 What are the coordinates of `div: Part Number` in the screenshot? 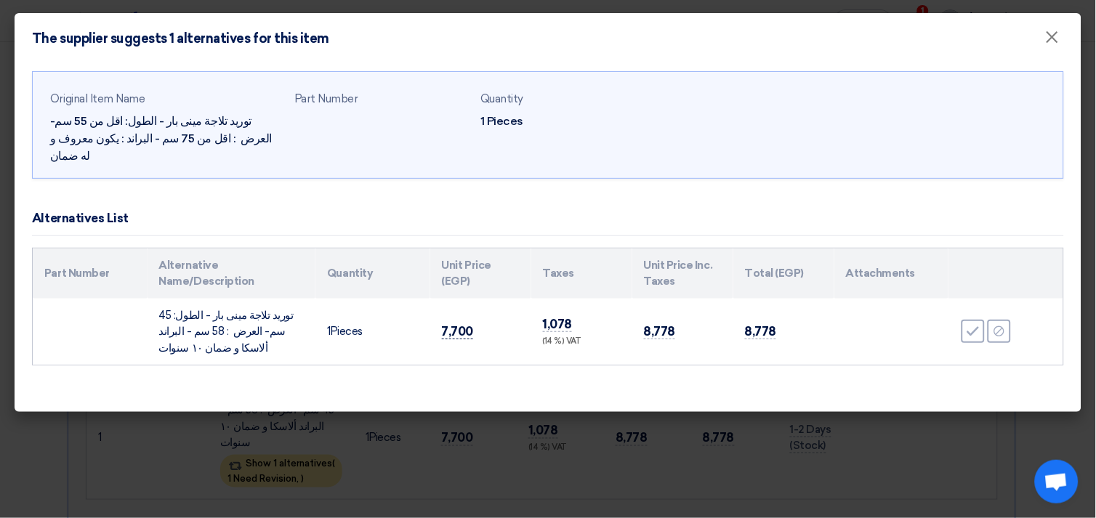 It's located at (382, 99).